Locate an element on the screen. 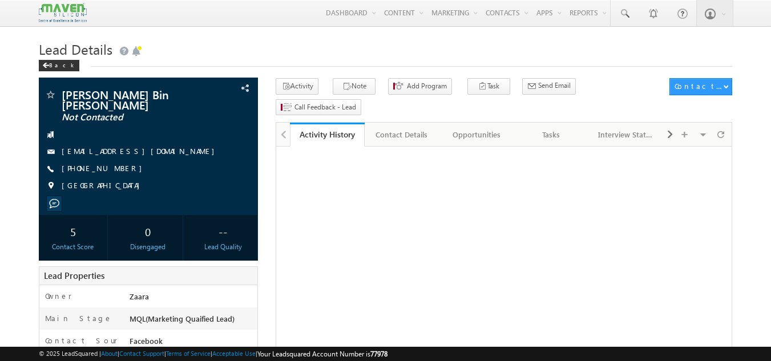 Image resolution: width=771 pixels, height=361 pixels. label: Contact Source is located at coordinates (82, 346).